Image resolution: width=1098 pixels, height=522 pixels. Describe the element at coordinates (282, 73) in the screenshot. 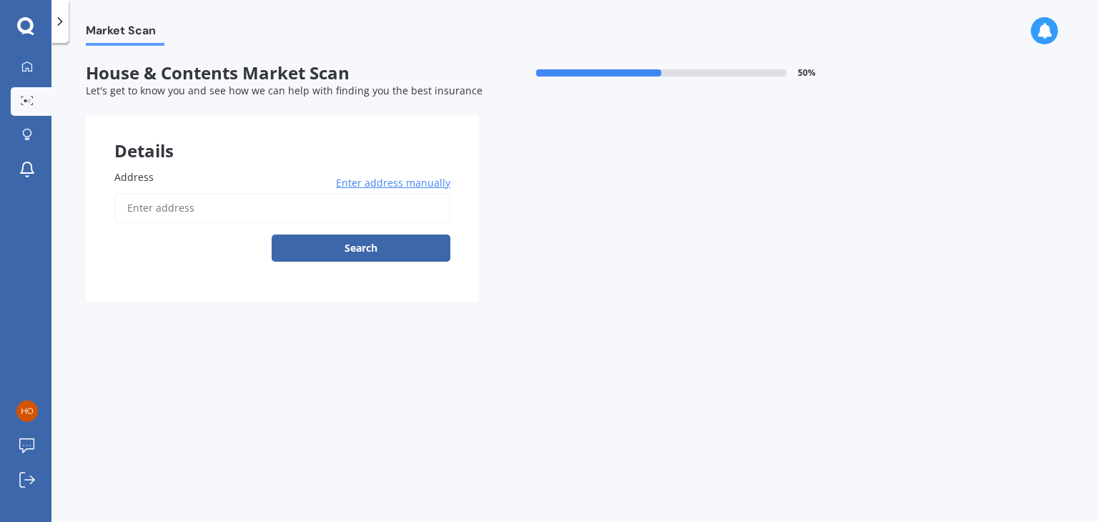

I see `span: House & Contents Market Scan` at that location.